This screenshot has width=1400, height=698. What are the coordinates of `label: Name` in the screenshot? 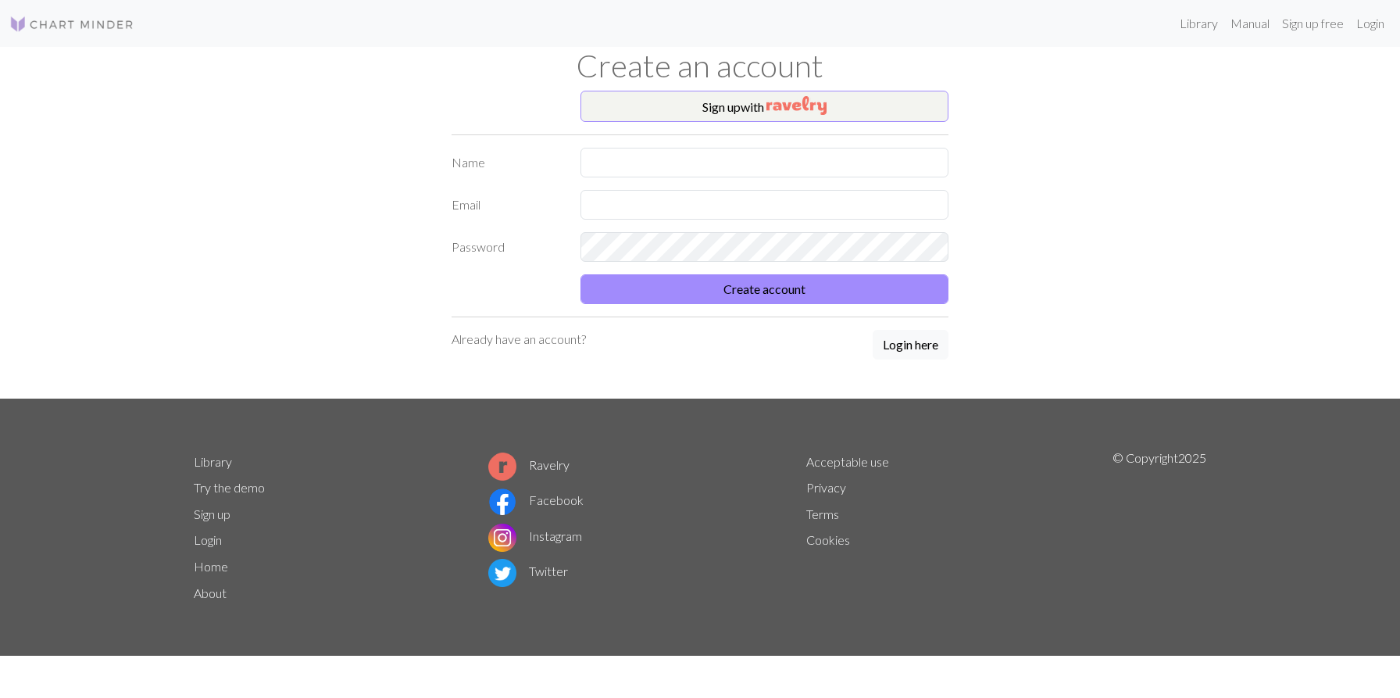 It's located at (506, 162).